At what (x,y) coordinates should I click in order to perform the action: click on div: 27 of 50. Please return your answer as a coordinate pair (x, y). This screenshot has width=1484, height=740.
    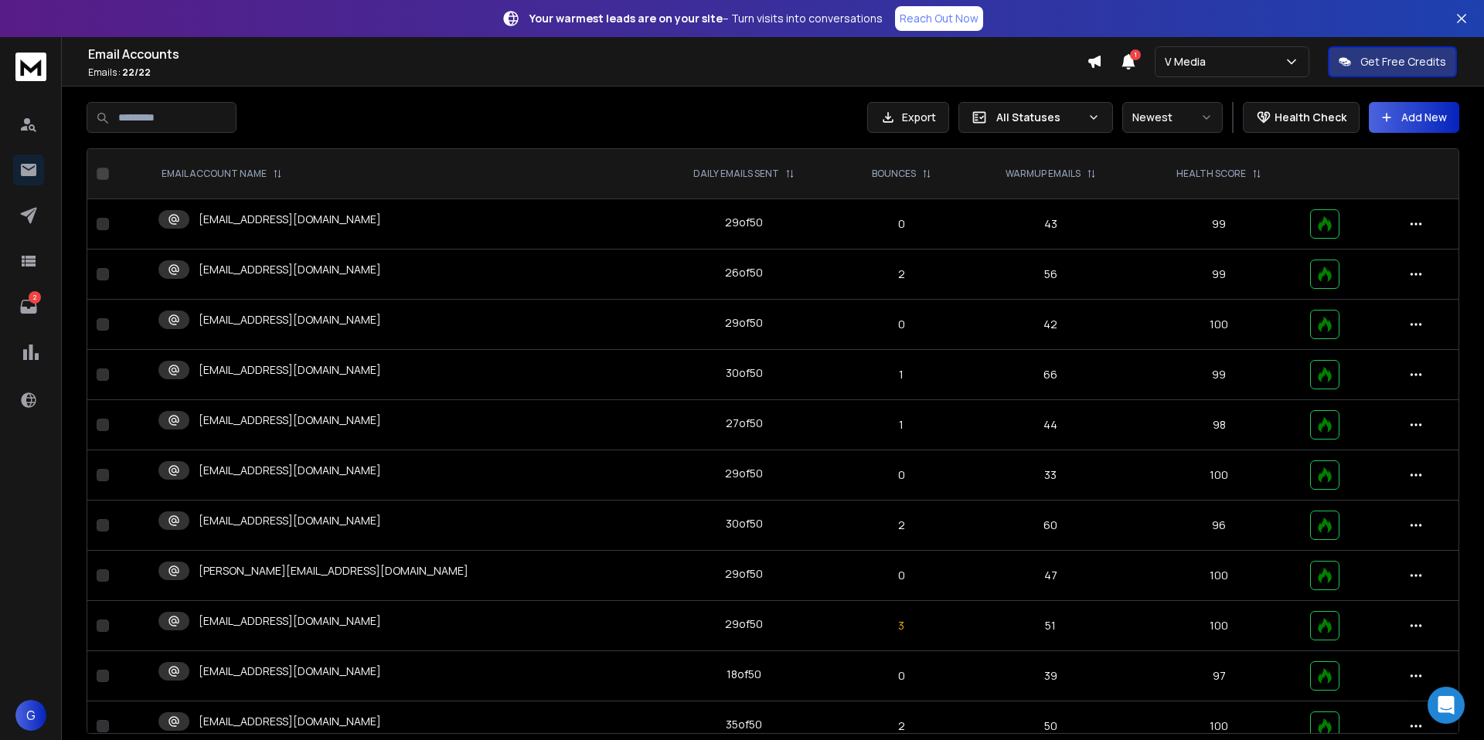
    Looking at the image, I should click on (744, 424).